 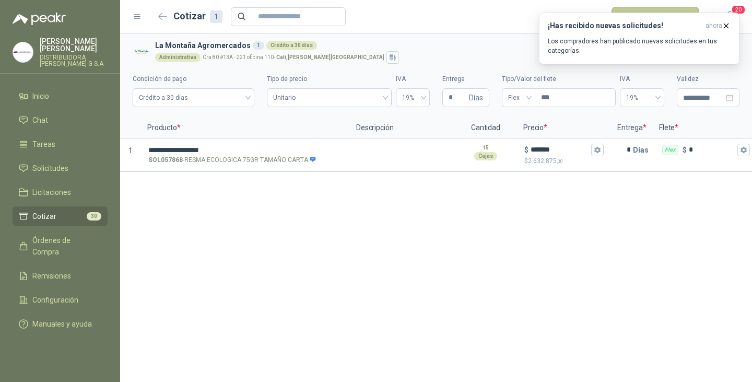 What do you see at coordinates (198, 16) in the screenshot?
I see `h2: Cotizar` at bounding box center [198, 16].